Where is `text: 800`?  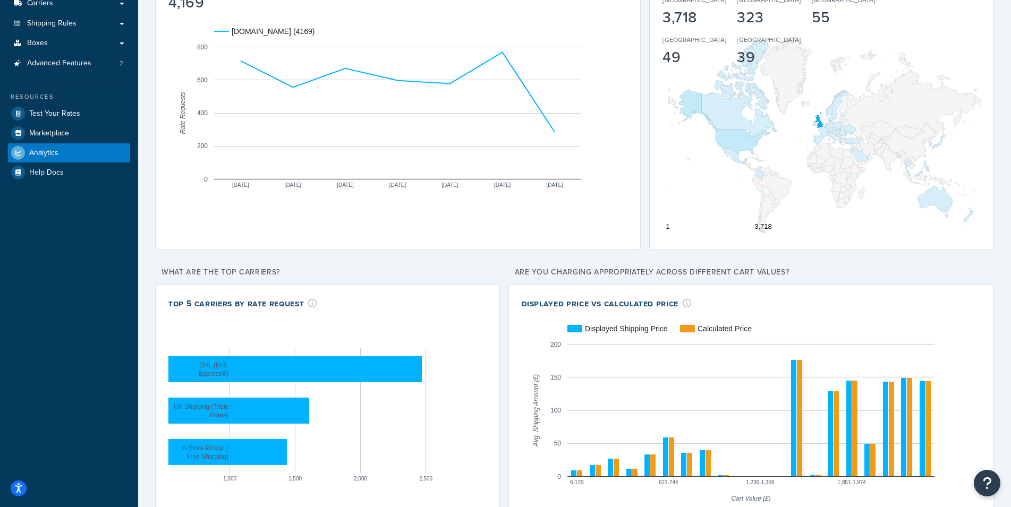
text: 800 is located at coordinates (202, 47).